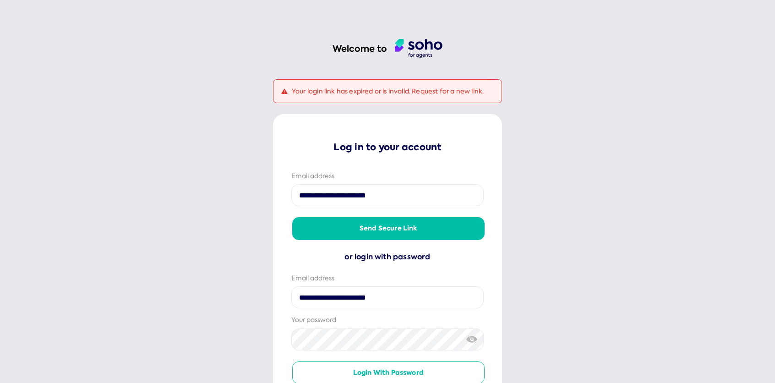 The width and height of the screenshot is (775, 383). I want to click on img: eye-crossed.svg, so click(472, 339).